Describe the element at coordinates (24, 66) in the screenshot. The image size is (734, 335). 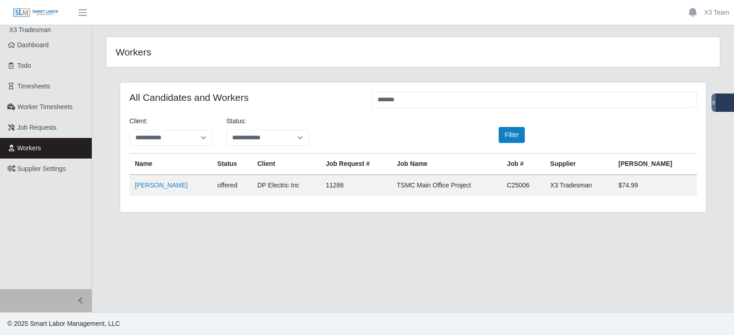
I see `span: Todo` at that location.